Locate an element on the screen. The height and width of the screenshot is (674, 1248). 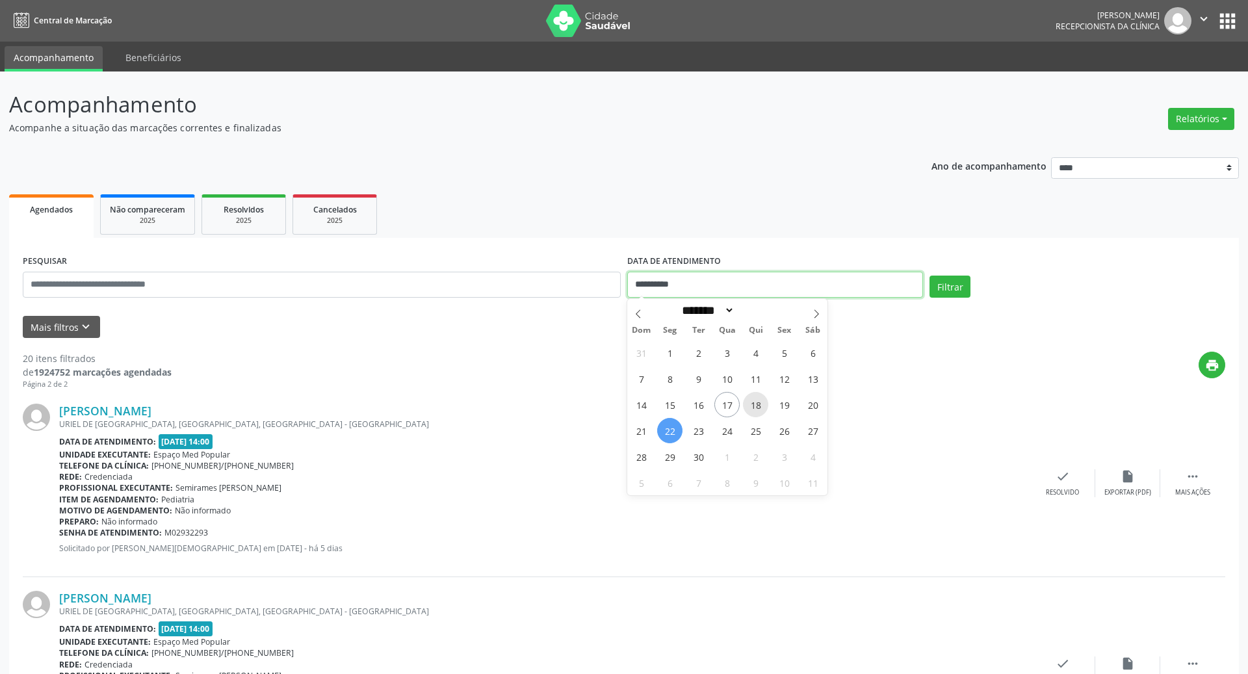
span: Setembro 1, 2025 is located at coordinates (669, 352).